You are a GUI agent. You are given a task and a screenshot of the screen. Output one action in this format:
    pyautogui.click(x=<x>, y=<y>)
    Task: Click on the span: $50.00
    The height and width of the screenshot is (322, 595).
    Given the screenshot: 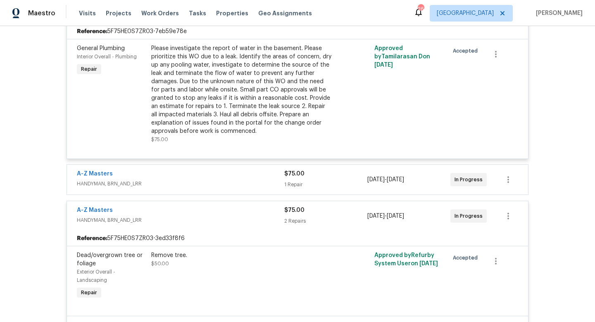 What is the action you would take?
    pyautogui.click(x=160, y=263)
    